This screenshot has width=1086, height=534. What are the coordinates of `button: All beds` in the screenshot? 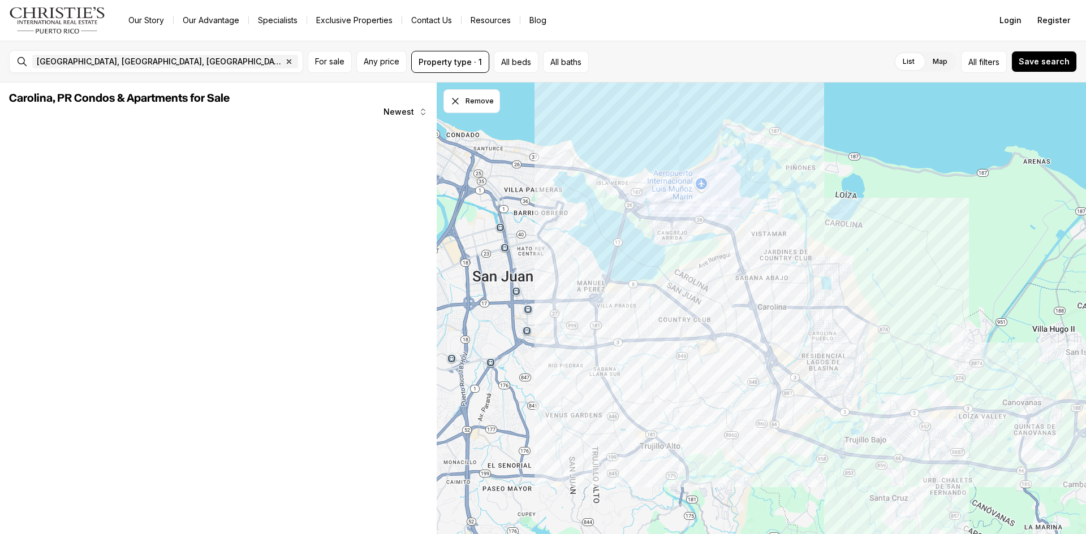 It's located at (516, 62).